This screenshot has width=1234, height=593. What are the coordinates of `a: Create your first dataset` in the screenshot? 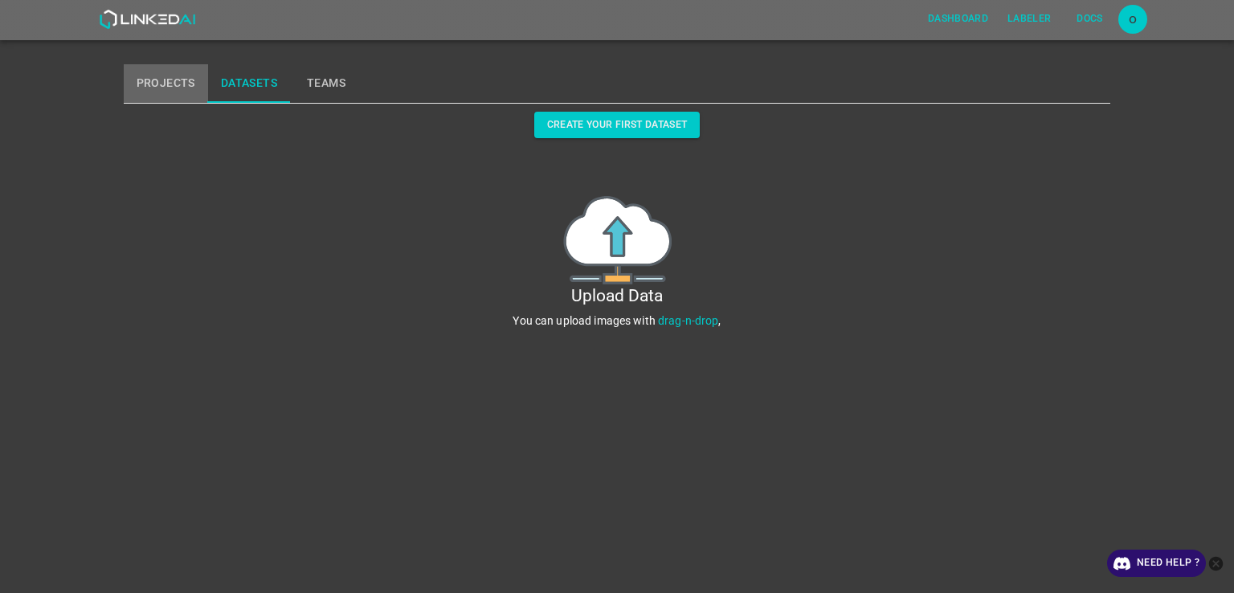 It's located at (617, 125).